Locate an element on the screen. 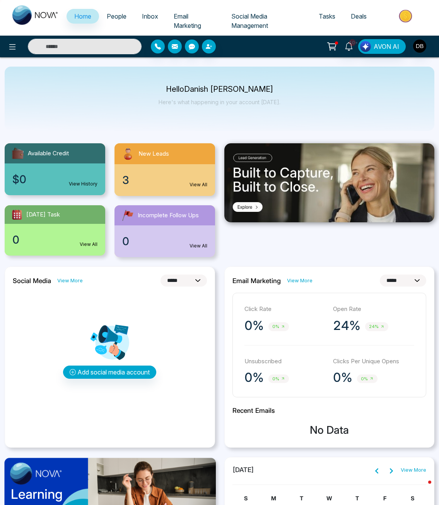 The image size is (439, 505). span: Inbox is located at coordinates (150, 16).